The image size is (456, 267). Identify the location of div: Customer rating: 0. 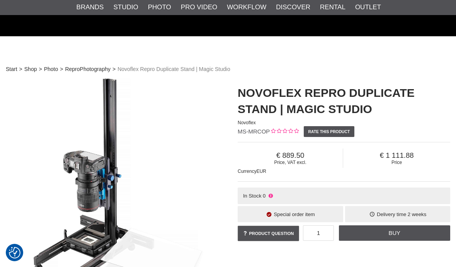
(284, 132).